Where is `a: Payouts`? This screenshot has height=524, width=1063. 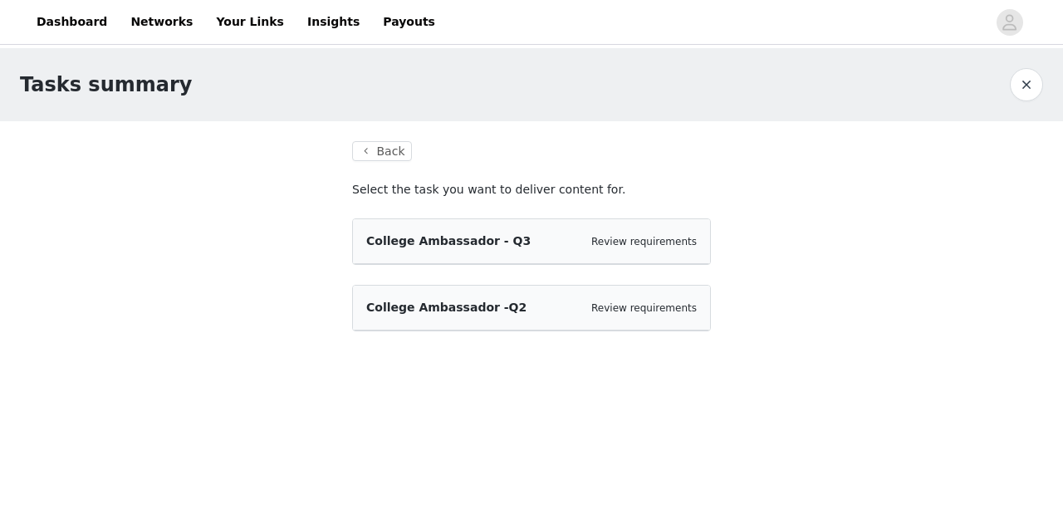 a: Payouts is located at coordinates (409, 22).